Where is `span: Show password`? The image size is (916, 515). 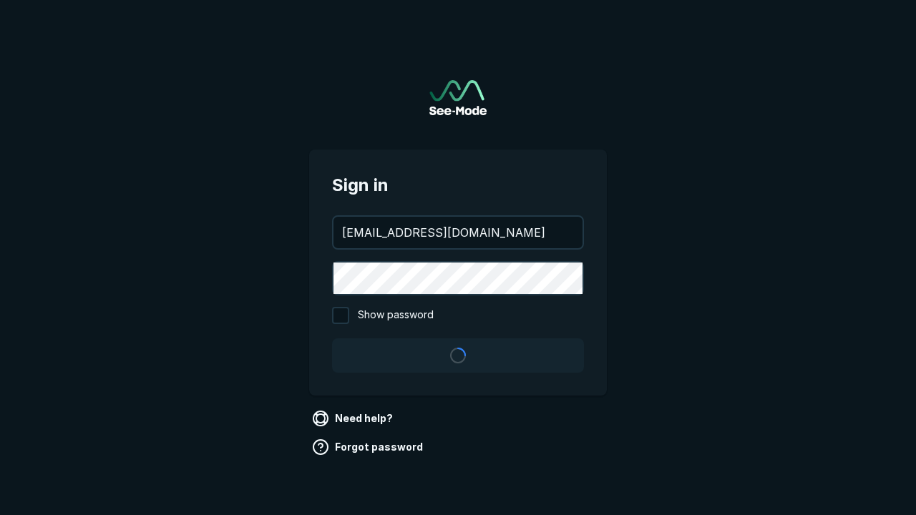 span: Show password is located at coordinates (396, 316).